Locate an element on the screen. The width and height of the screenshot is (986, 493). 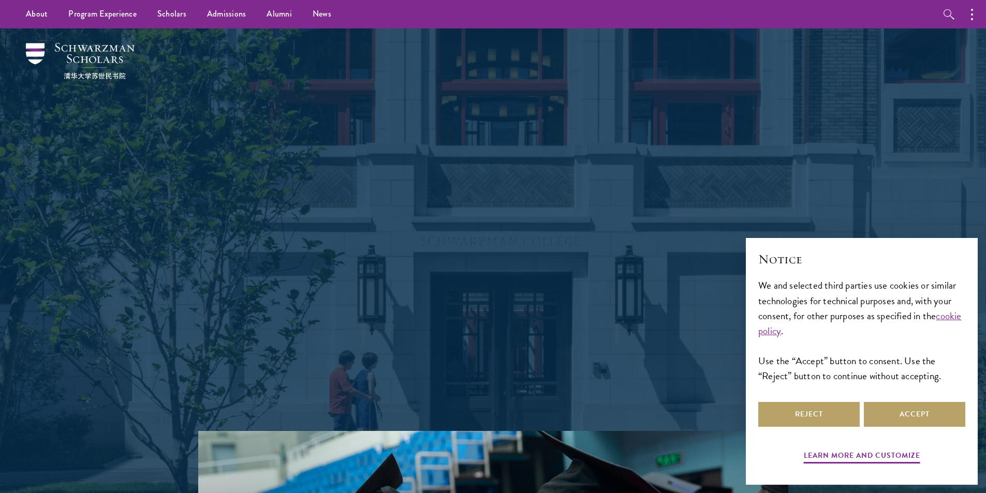
button: Learn more and customize is located at coordinates (862, 457).